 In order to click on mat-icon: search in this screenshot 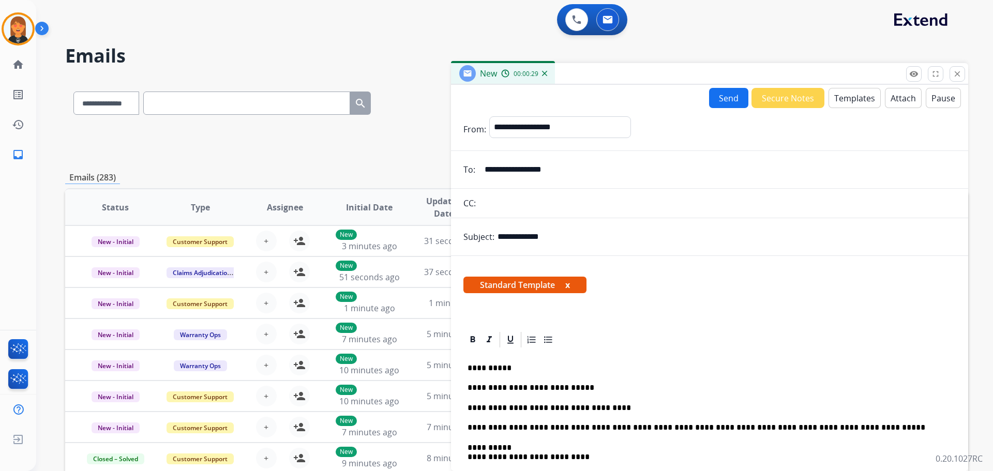, I will do `click(360, 103)`.